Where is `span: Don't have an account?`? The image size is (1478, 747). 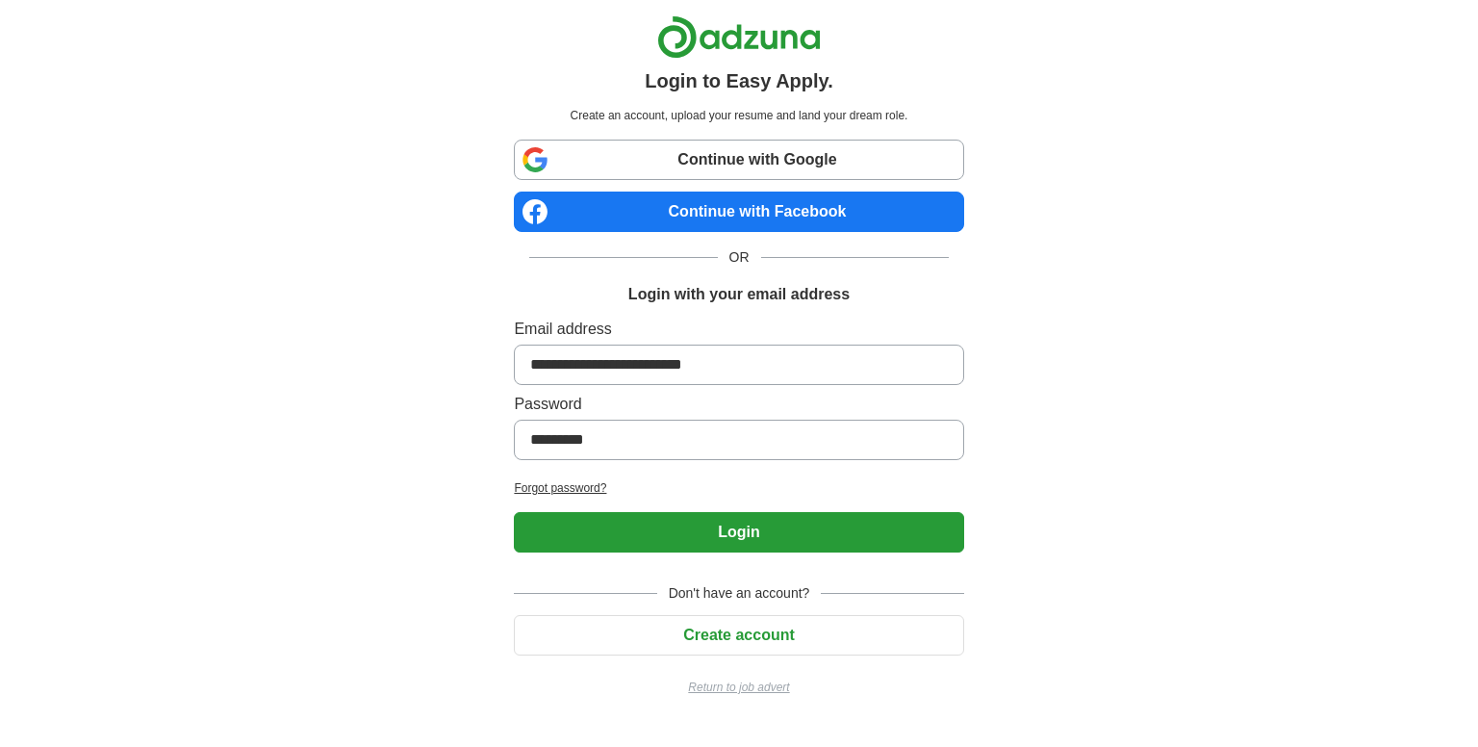
span: Don't have an account? is located at coordinates (739, 593).